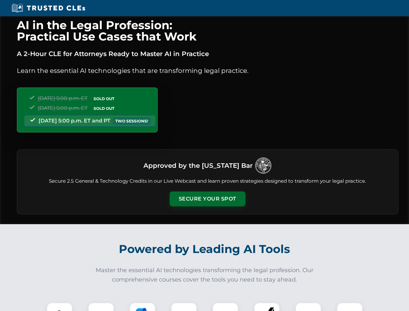 The image size is (409, 311). I want to click on button: Secure Your Spot, so click(207, 199).